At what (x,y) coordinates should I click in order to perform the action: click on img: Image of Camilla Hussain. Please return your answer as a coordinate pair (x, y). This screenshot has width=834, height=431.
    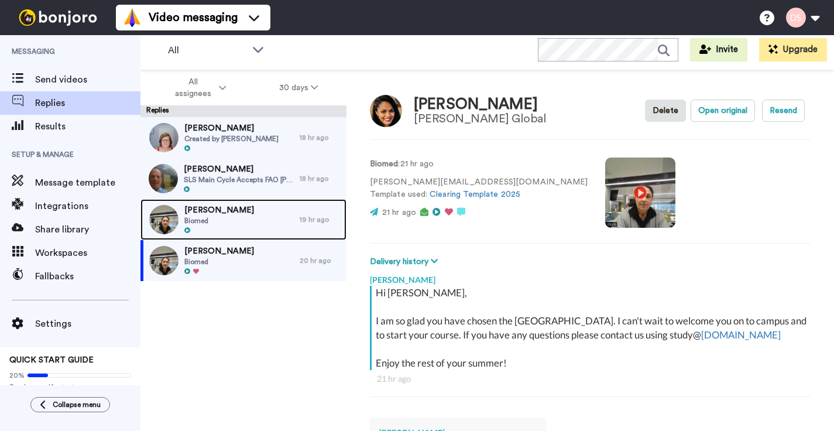
    Looking at the image, I should click on (386, 111).